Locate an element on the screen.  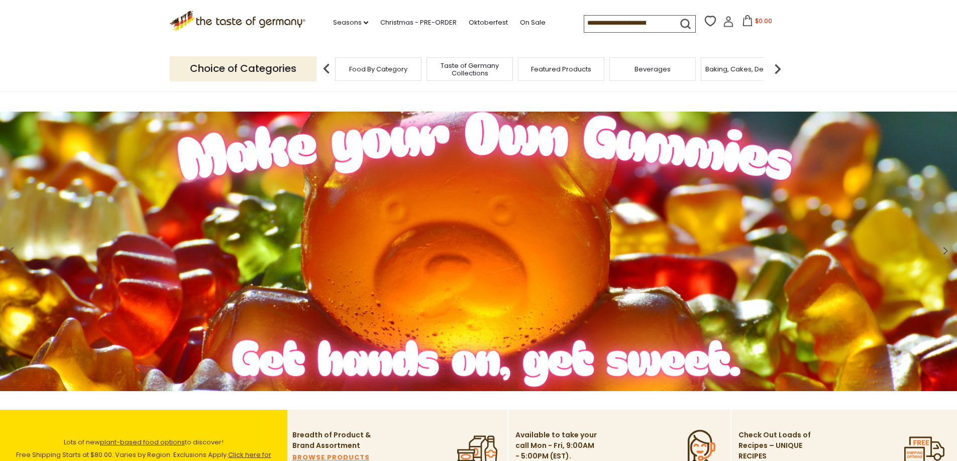
span: Featured Products is located at coordinates (561, 69).